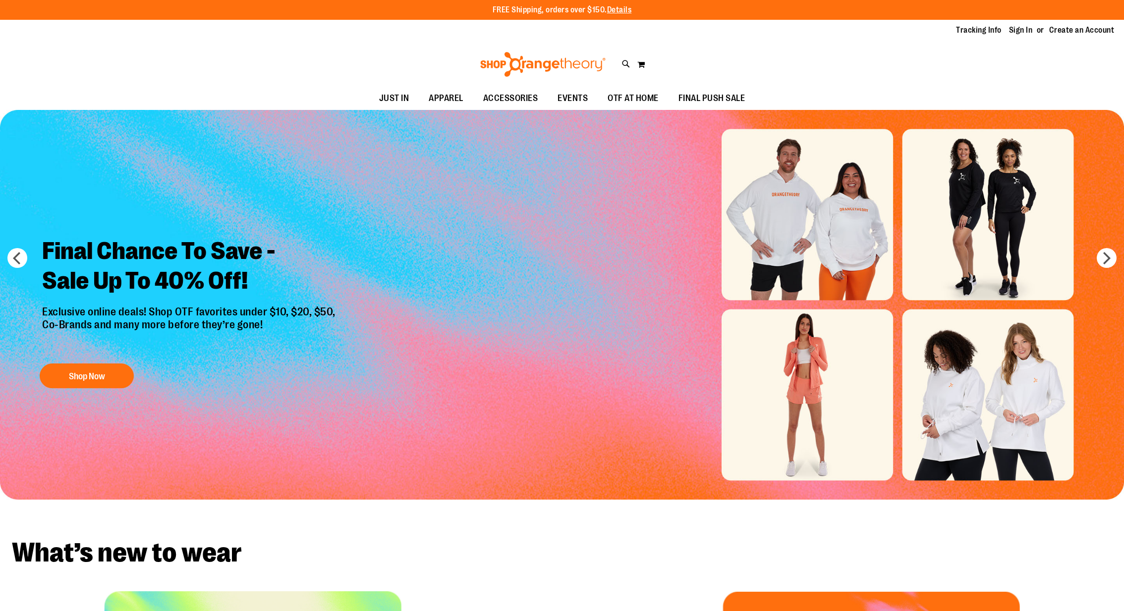 The width and height of the screenshot is (1124, 611). Describe the element at coordinates (190, 311) in the screenshot. I see `a: Final Chance To Save -Sale Up To 40% Off! Exclusive online deals! Shop OTF favorites under $10, $...` at that location.